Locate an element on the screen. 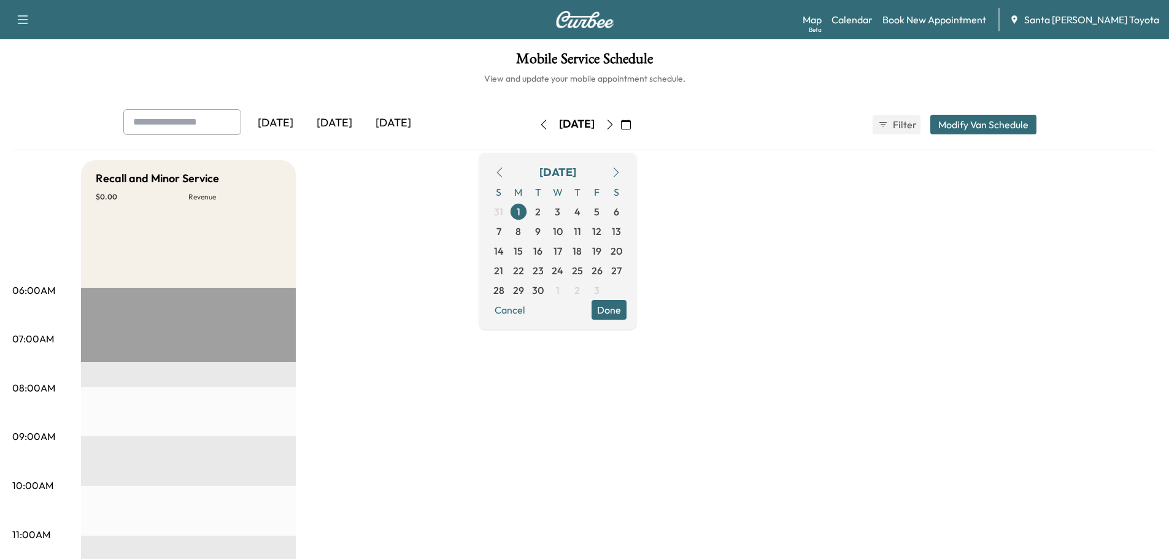 The height and width of the screenshot is (559, 1169). span: 26 is located at coordinates (597, 271).